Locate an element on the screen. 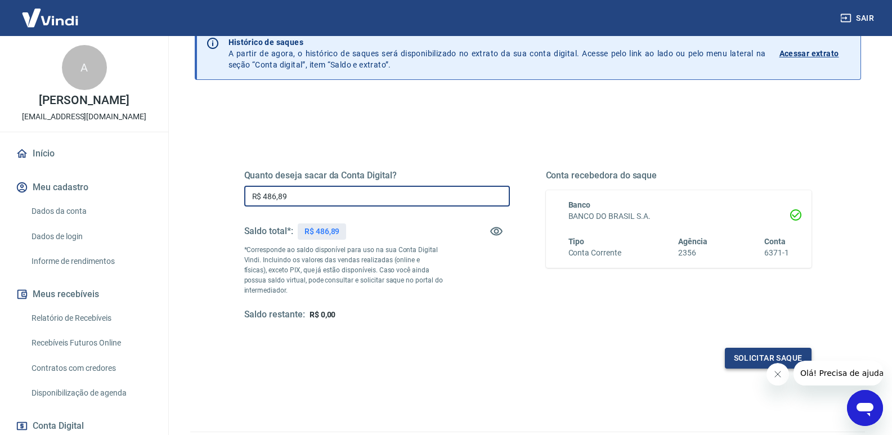  button: Solicitar saque is located at coordinates (768, 358).